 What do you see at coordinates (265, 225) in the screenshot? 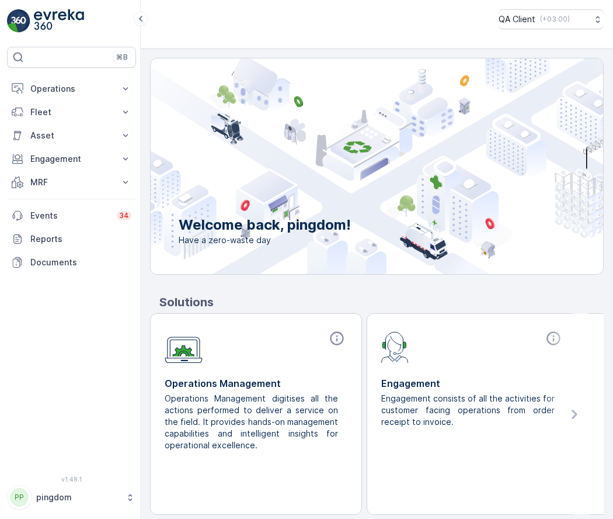
I see `p: Welcome back, pingdom!` at bounding box center [265, 225].